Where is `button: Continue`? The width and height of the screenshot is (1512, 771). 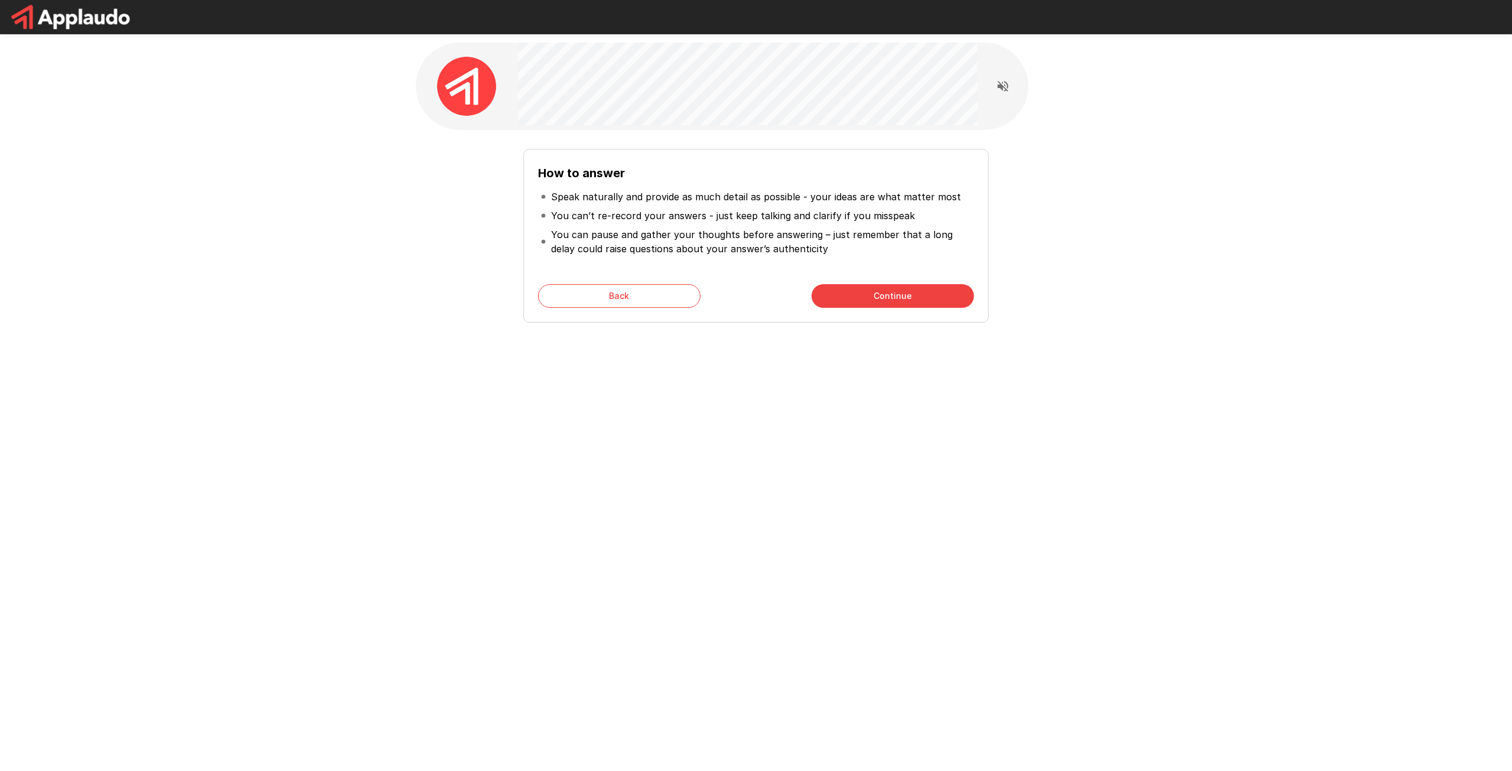 button: Continue is located at coordinates (892, 296).